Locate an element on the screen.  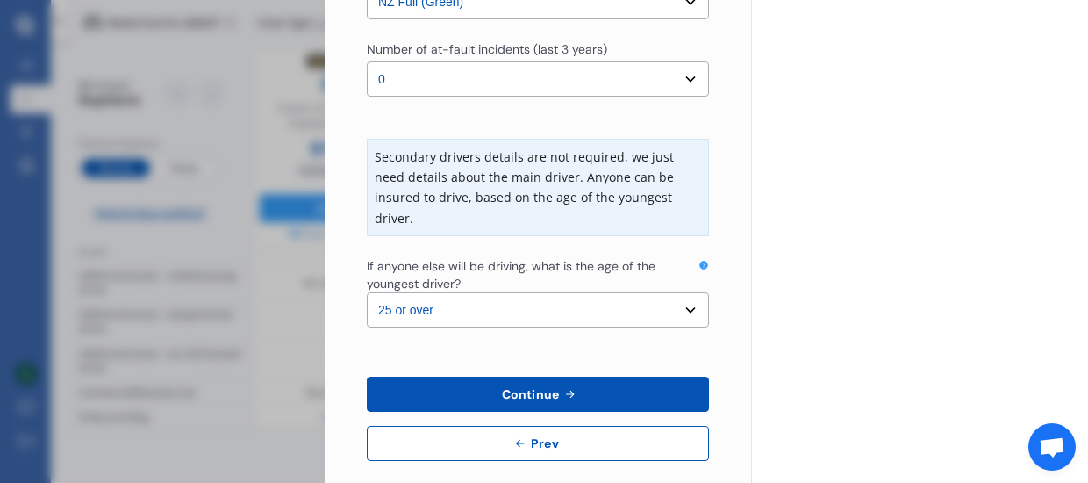
span: Prev is located at coordinates (545, 443).